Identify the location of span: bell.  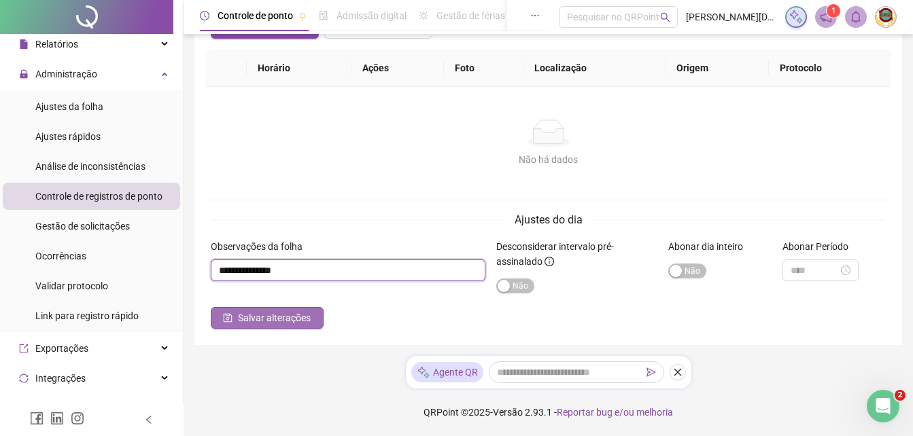
(856, 17).